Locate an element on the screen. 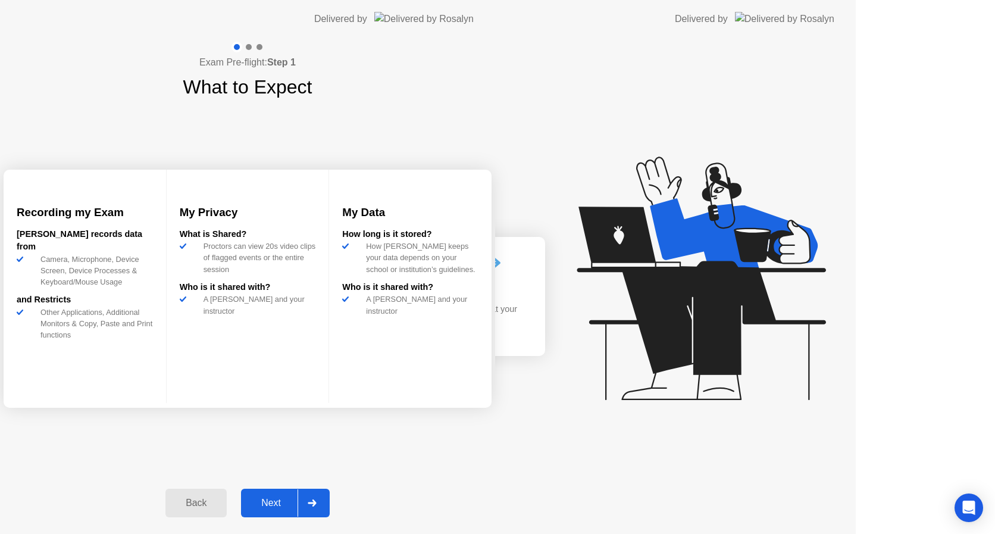 This screenshot has width=995, height=534. h1: What to Expect is located at coordinates (248, 87).